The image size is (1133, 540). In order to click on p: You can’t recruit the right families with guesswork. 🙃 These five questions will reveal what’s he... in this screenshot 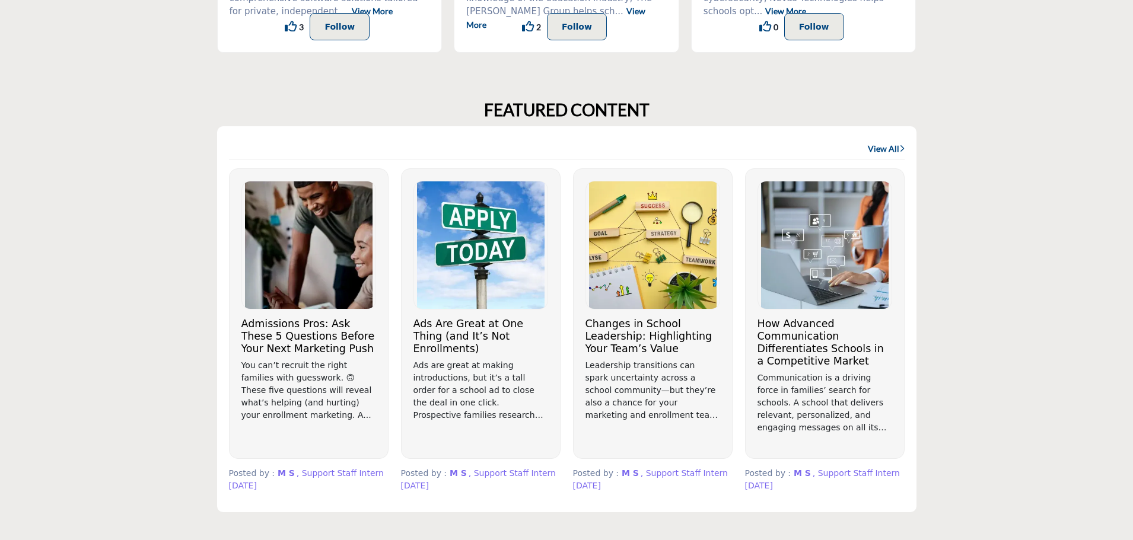, I will do `click(308, 390)`.